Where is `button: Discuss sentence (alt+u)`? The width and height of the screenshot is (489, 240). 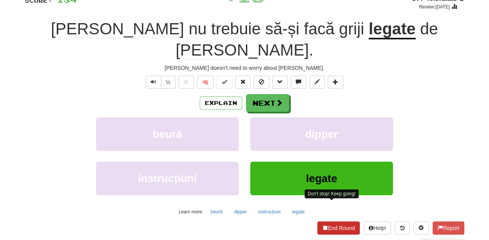 button: Discuss sentence (alt+u) is located at coordinates (299, 82).